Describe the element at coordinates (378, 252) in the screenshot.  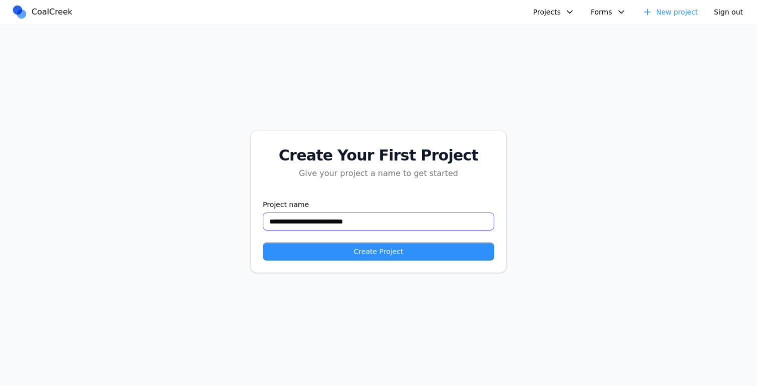
I see `button: Create Project` at that location.